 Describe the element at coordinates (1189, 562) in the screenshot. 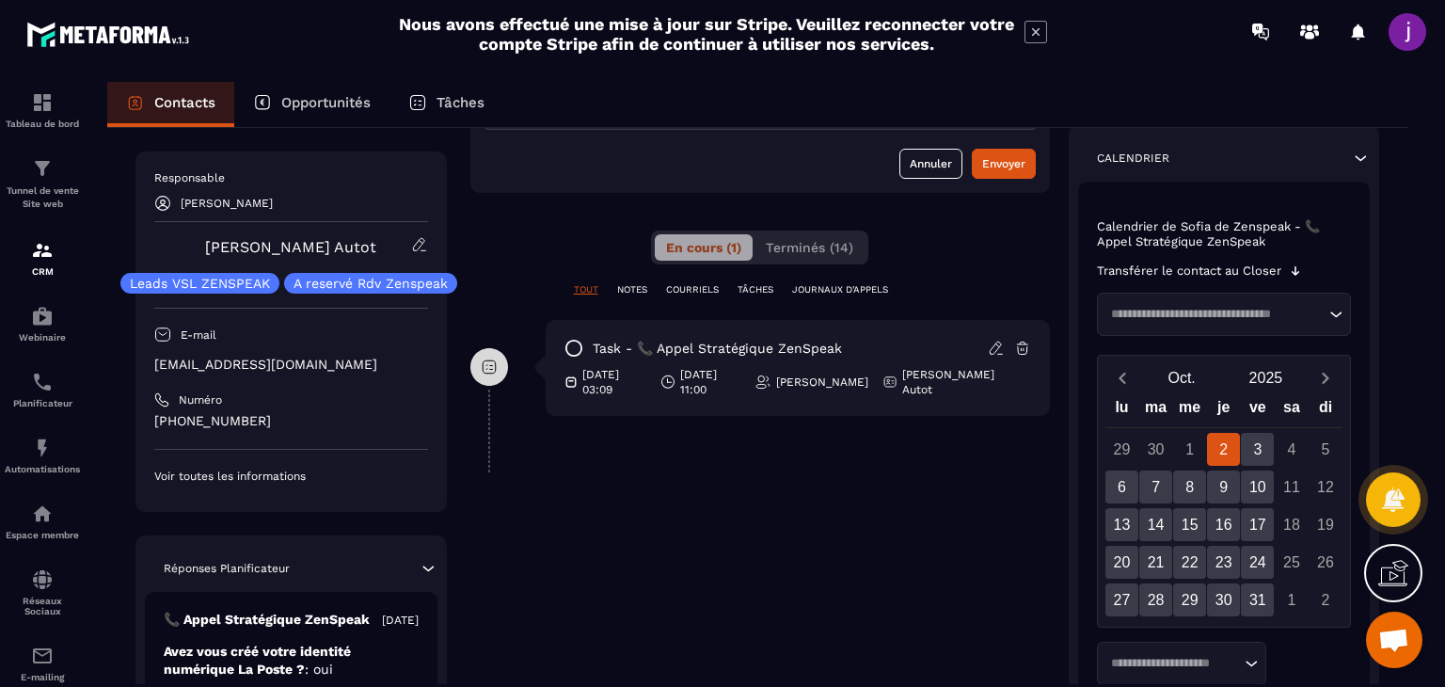

I see `div: 22` at that location.